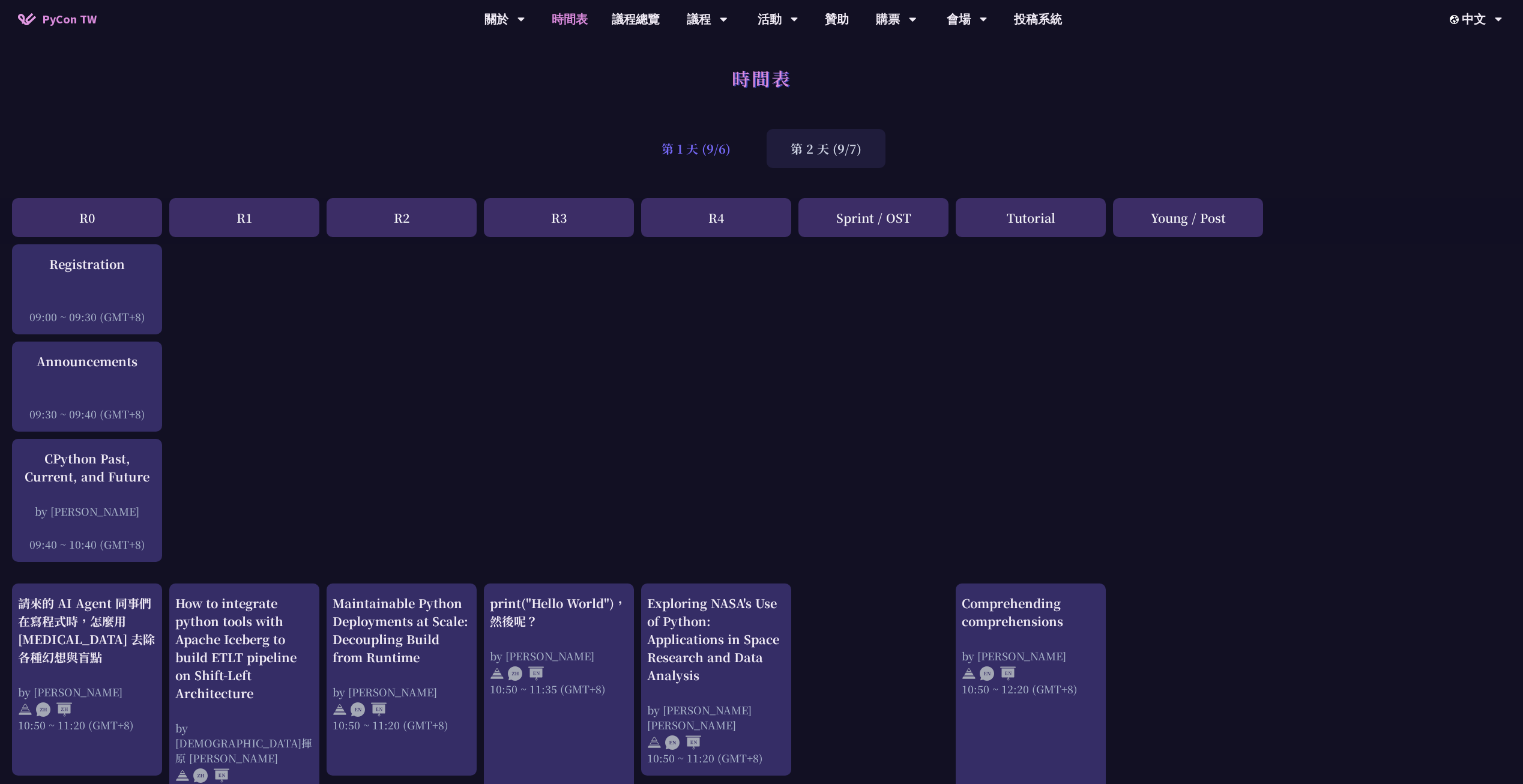 The height and width of the screenshot is (784, 1523). What do you see at coordinates (874, 218) in the screenshot?
I see `div: Sprint / OST` at bounding box center [874, 218].